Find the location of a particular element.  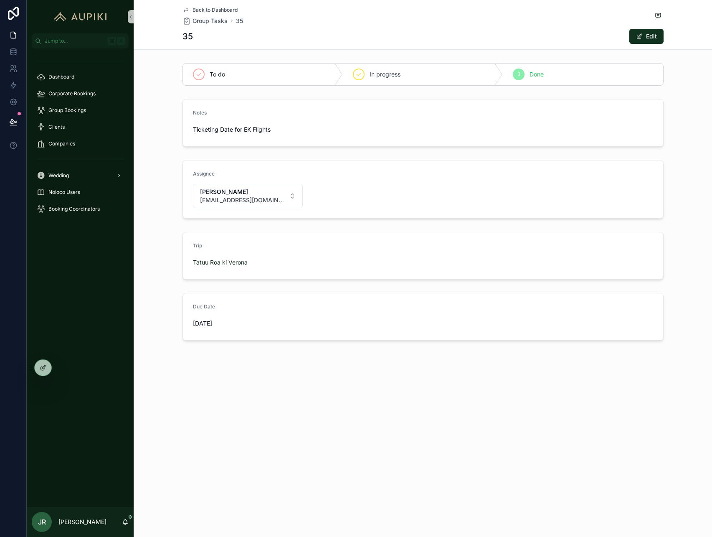

a: Corporate Bookings is located at coordinates (80, 94).